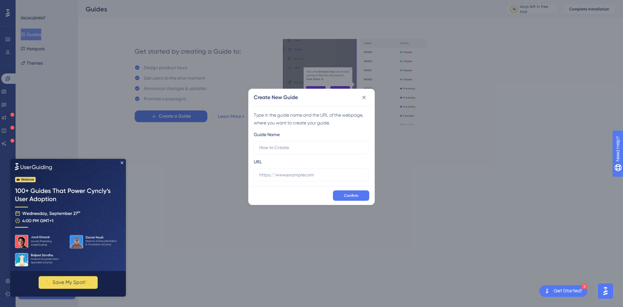  Describe the element at coordinates (58, 123) in the screenshot. I see `button: ✨ Save My Spot!✨` at that location.